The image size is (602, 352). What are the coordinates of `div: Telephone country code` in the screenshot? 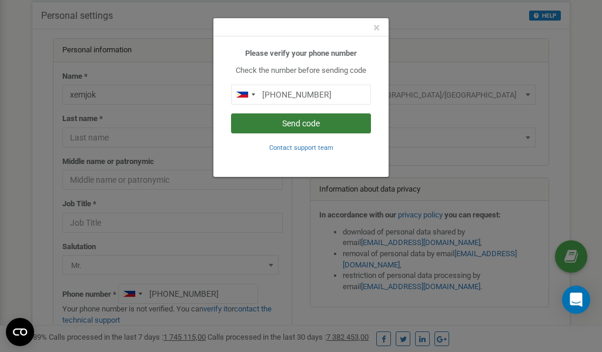 It's located at (245, 95).